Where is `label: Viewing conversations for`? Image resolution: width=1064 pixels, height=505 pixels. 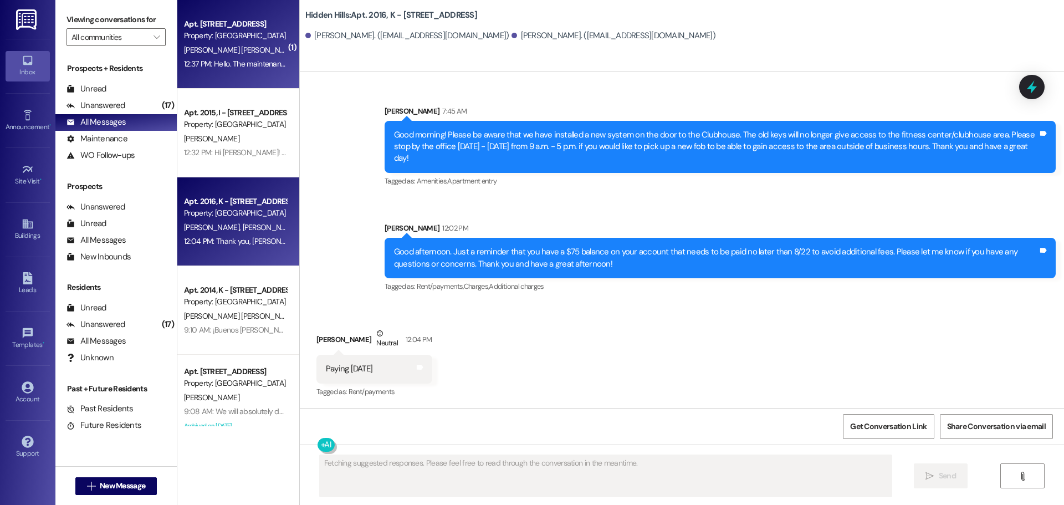 label: Viewing conversations for is located at coordinates (116, 19).